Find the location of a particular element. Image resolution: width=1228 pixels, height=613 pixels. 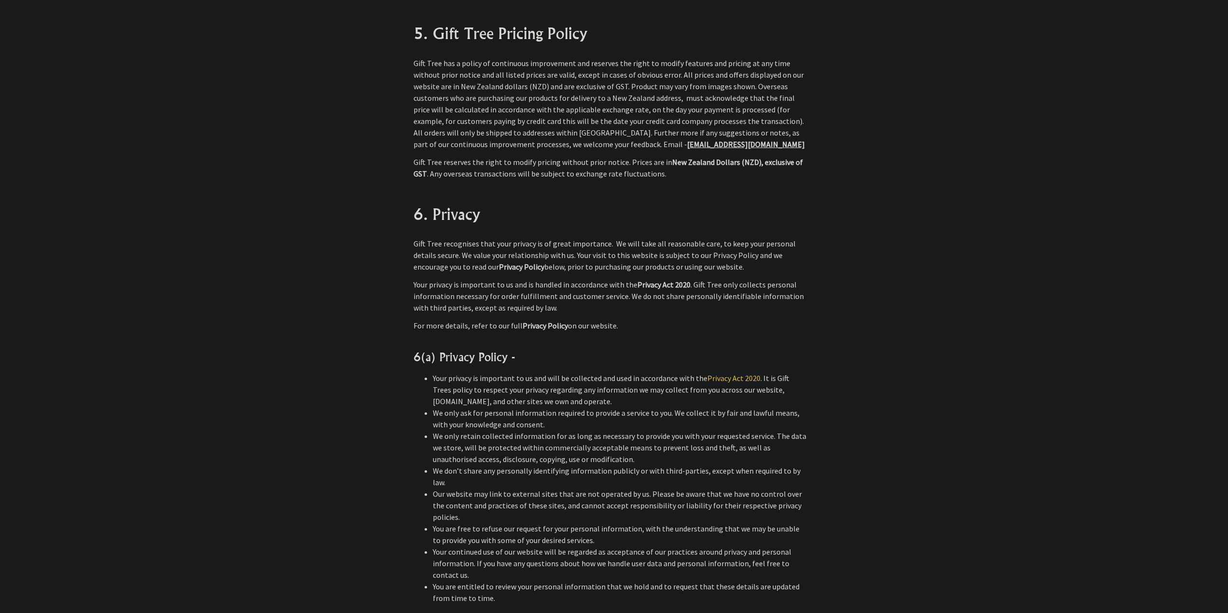

li: You are free to refuse our request for your personal information, with the understanding that we ... is located at coordinates (620, 535).